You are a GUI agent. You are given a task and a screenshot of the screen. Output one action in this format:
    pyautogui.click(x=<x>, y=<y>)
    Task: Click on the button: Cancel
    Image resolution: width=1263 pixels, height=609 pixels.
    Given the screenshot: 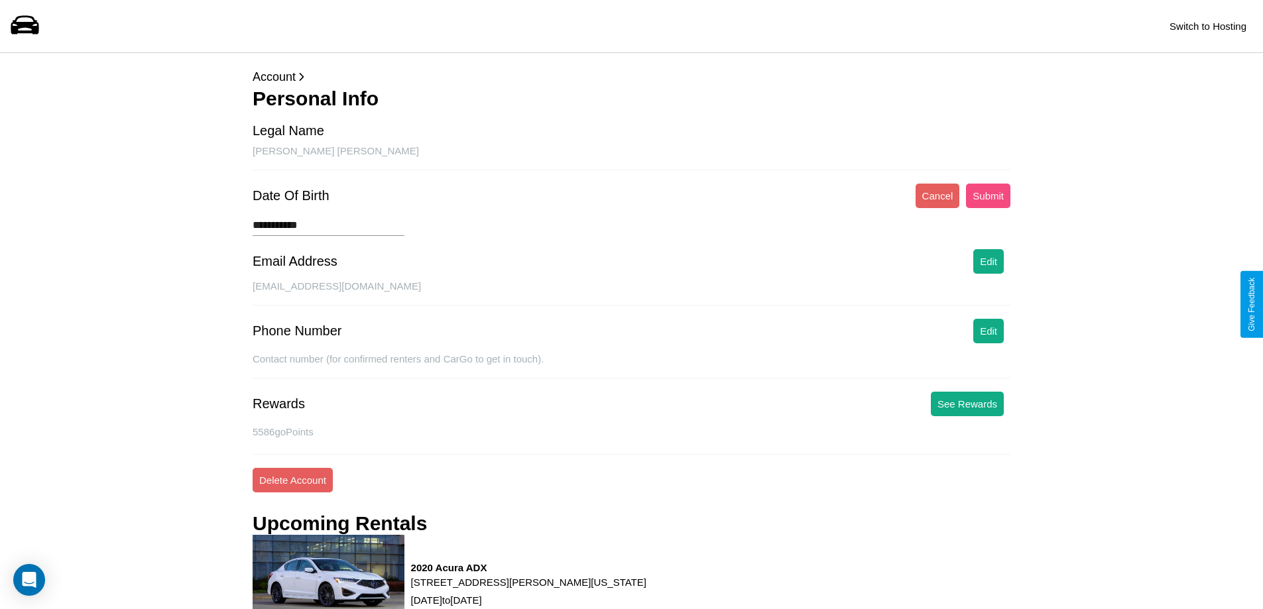 What is the action you would take?
    pyautogui.click(x=938, y=196)
    